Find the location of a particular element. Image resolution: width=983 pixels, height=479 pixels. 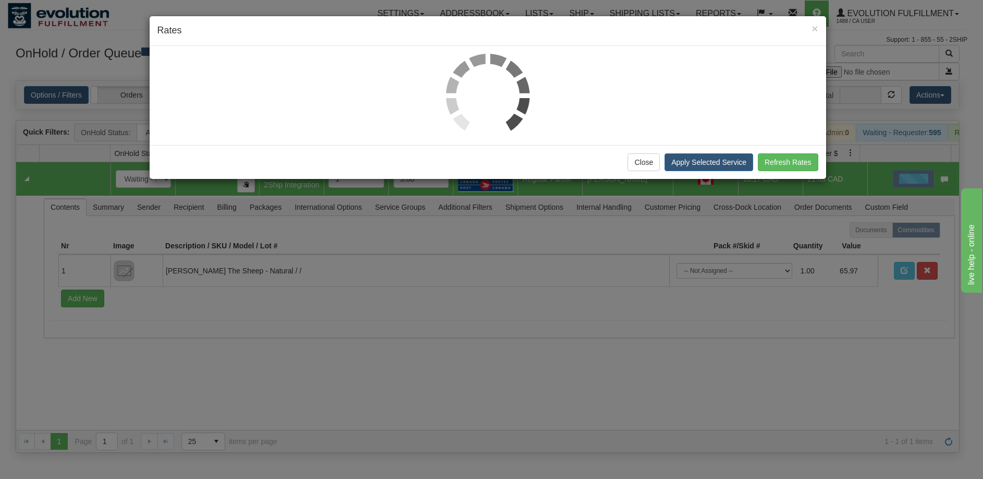

img: loader.gif is located at coordinates (488, 95).